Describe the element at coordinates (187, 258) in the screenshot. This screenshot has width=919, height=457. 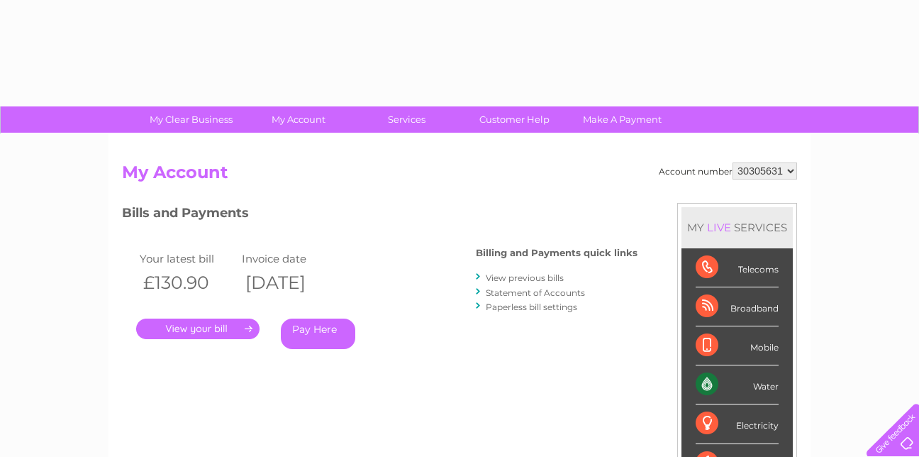
I see `td: Your latest bill` at that location.